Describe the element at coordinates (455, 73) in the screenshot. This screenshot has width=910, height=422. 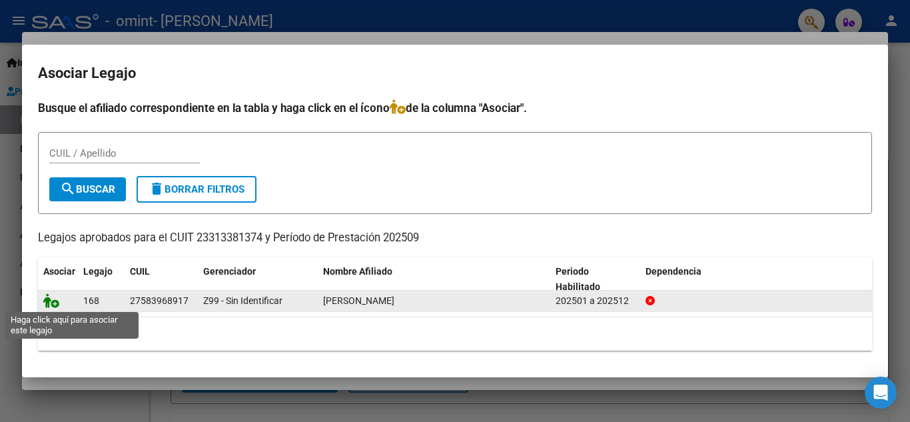
I see `h2: Asociar Legajo` at that location.